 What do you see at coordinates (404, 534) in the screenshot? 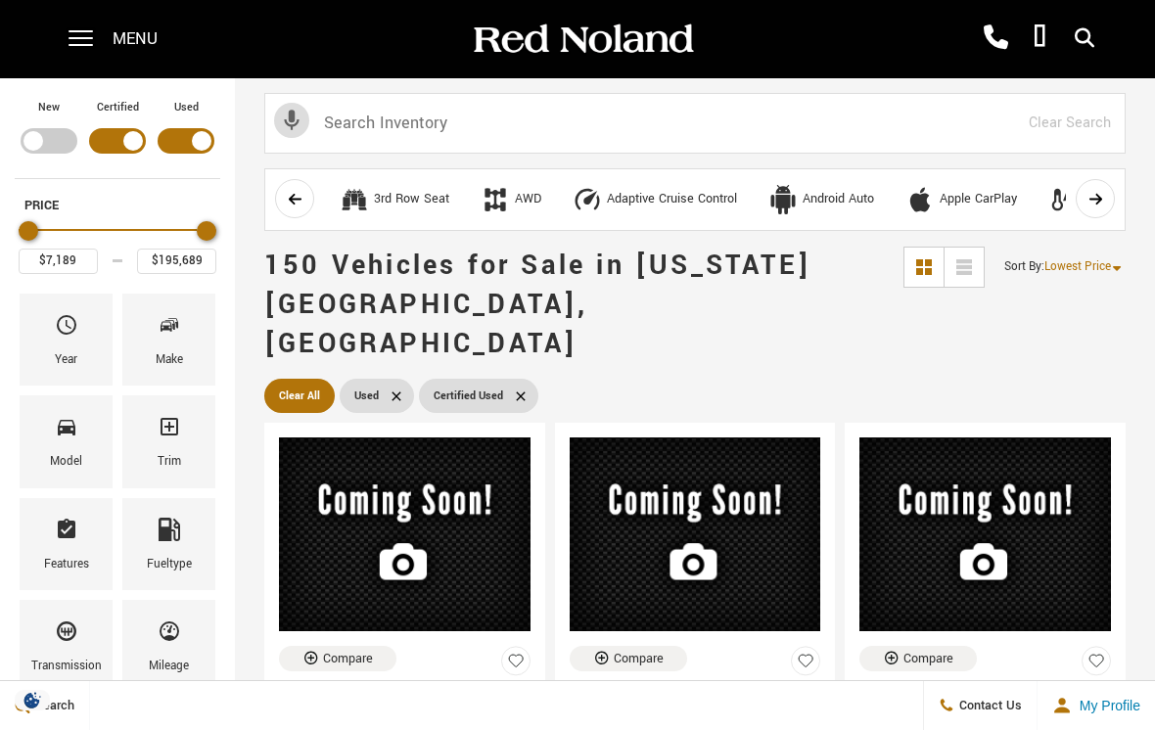
I see `img: 2013 Audi Q5 2.0T Premium Plus` at bounding box center [404, 534].